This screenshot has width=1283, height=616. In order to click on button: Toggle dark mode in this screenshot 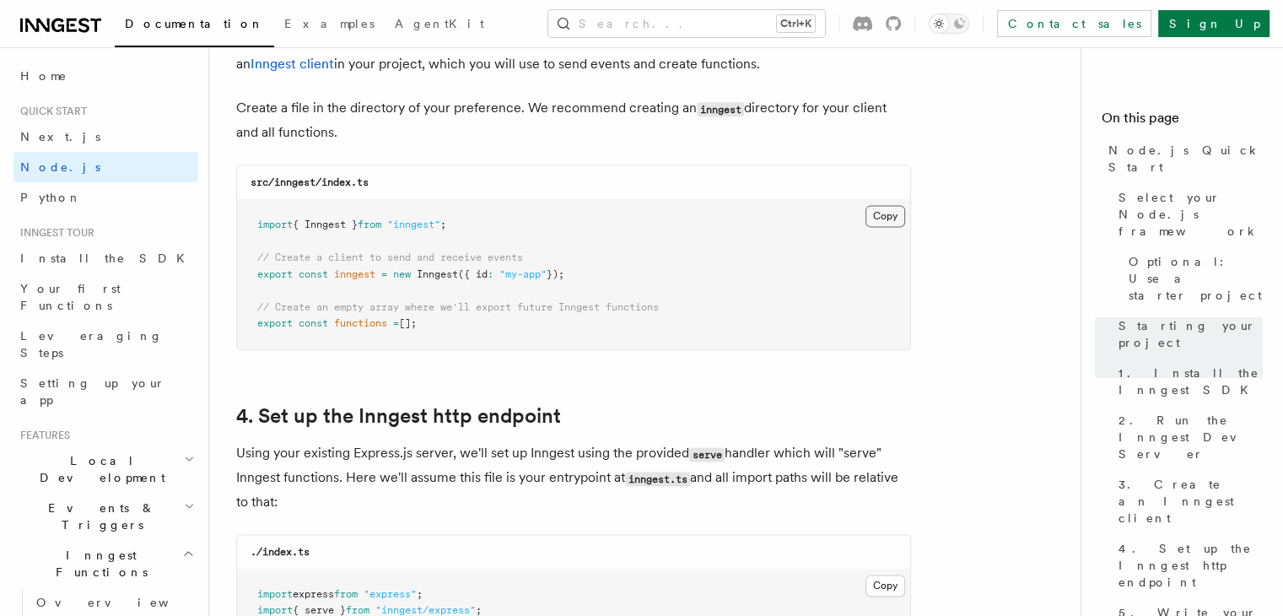, I will do `click(949, 24)`.